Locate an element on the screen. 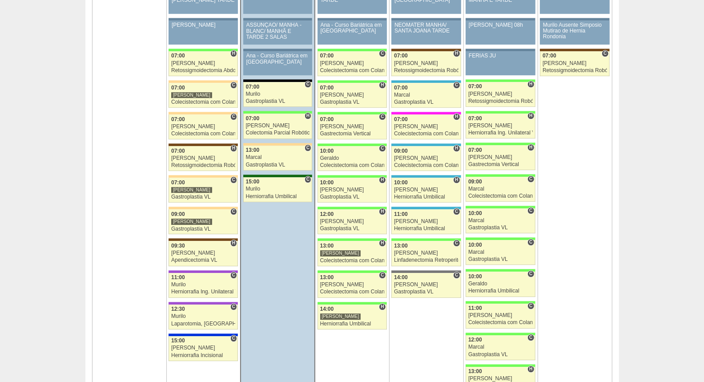  a: C 15:00 Murilo Herniorrafia Umbilical is located at coordinates (277, 189).